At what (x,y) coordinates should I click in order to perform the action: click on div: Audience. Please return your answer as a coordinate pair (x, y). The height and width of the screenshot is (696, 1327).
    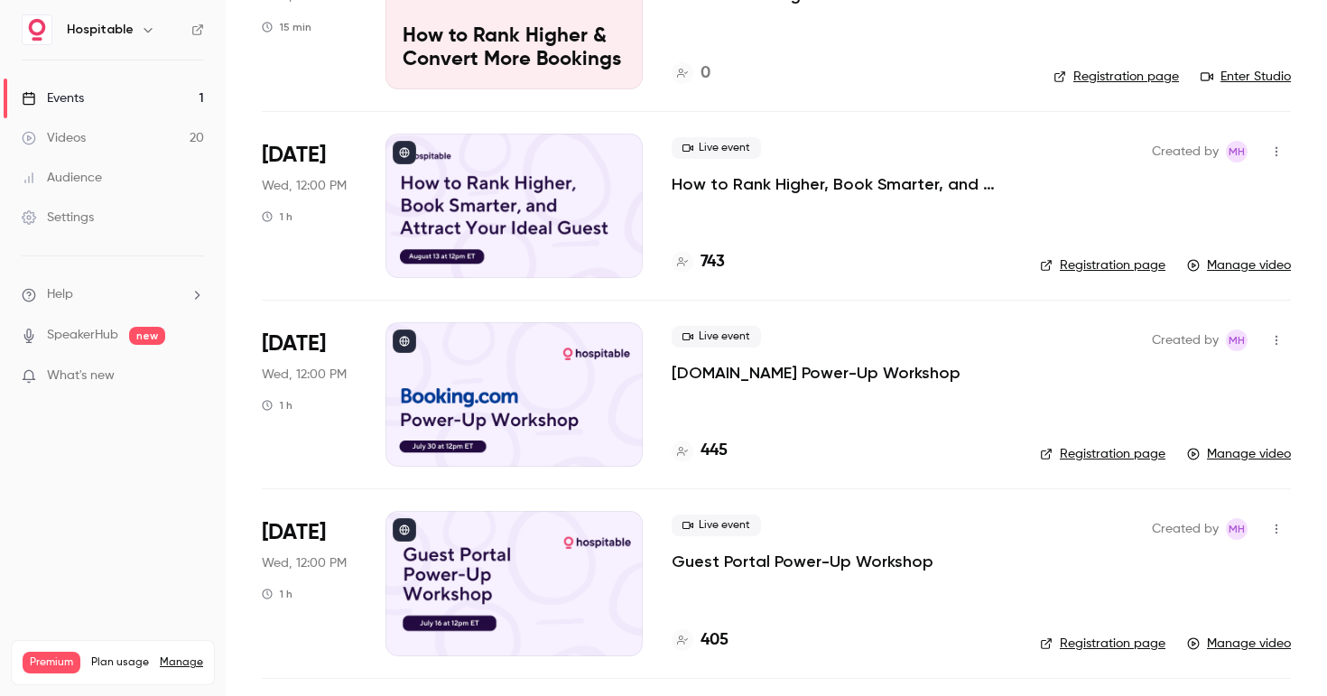
    Looking at the image, I should click on (61, 178).